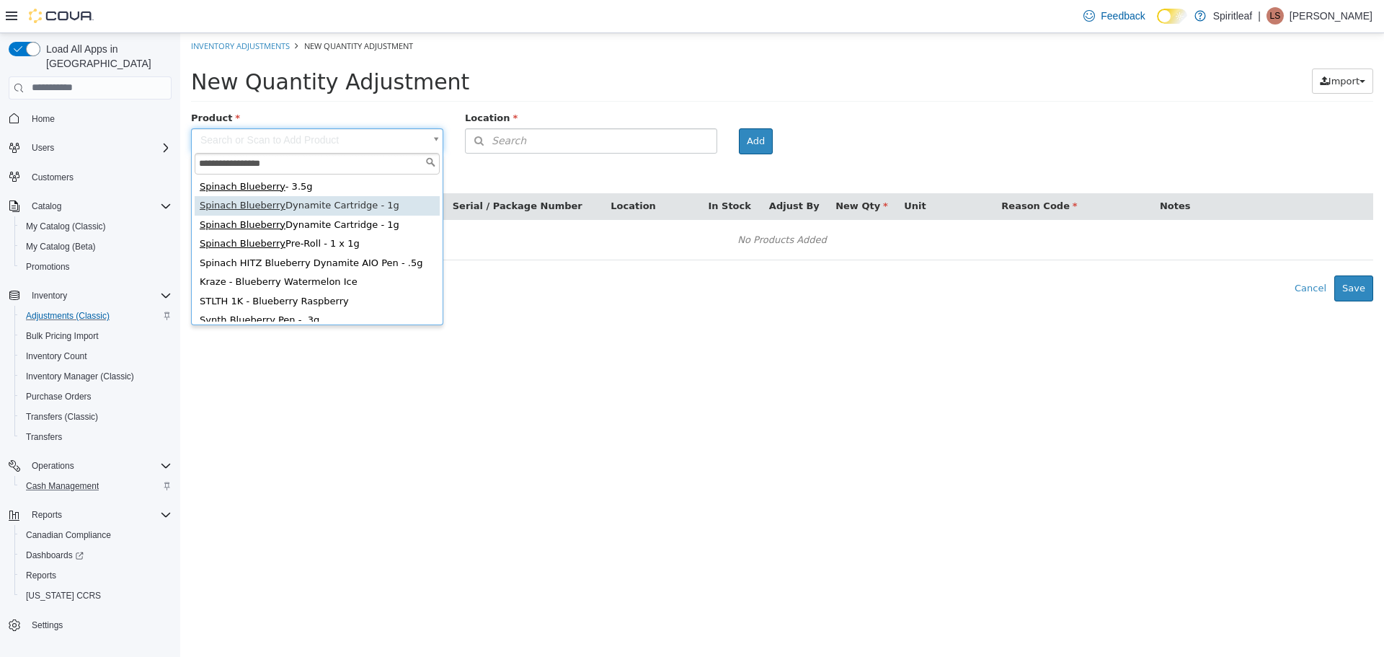  Describe the element at coordinates (56, 356) in the screenshot. I see `a: Inventory Count` at that location.